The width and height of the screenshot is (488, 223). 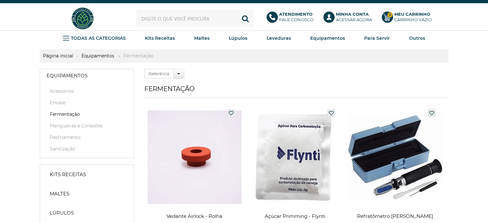 I want to click on input: Digite o que você procura, so click(x=195, y=18).